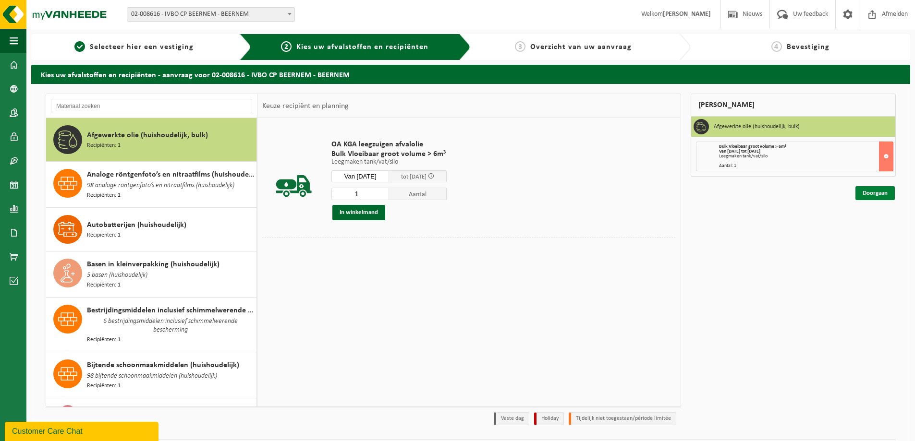  I want to click on h3: Afgewerkte olie (huishoudelijk, bulk), so click(756, 127).